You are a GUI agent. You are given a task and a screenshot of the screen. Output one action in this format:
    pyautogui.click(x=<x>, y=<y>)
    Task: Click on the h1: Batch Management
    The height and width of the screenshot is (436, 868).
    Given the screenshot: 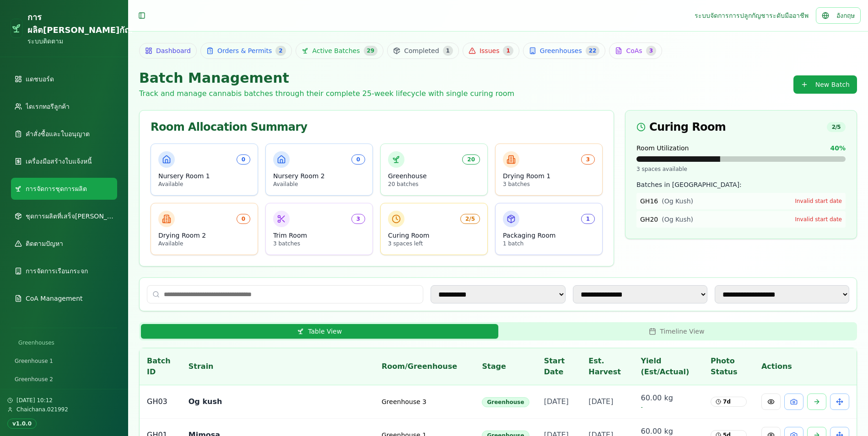 What is the action you would take?
    pyautogui.click(x=327, y=78)
    